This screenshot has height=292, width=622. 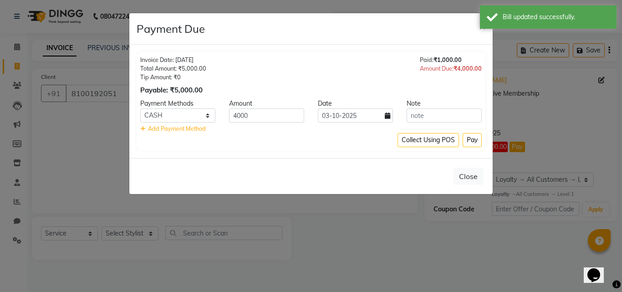 What do you see at coordinates (355, 115) in the screenshot?
I see `input: yyyy-mm-dd` at bounding box center [355, 115].